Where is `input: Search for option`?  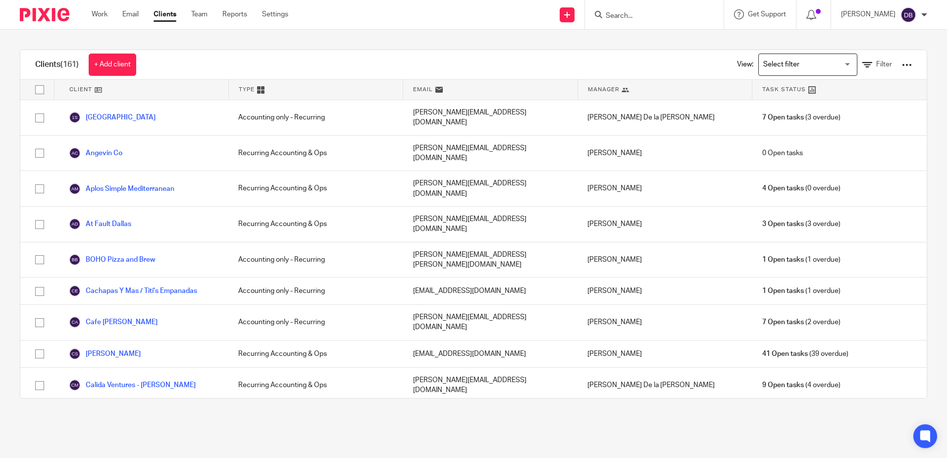
input: Search for option is located at coordinates (805, 64).